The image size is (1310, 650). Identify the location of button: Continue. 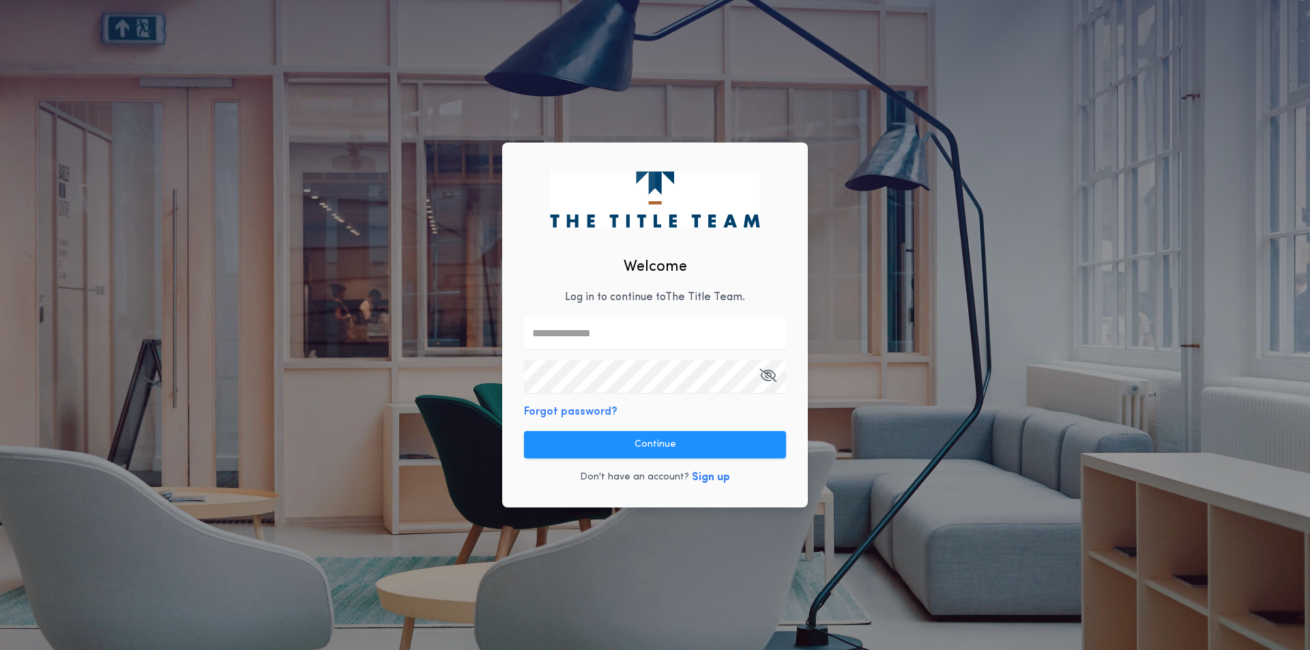
(655, 445).